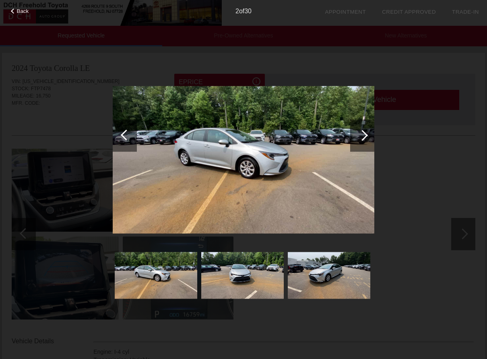 The height and width of the screenshot is (359, 487). Describe the element at coordinates (248, 11) in the screenshot. I see `span: 30` at that location.